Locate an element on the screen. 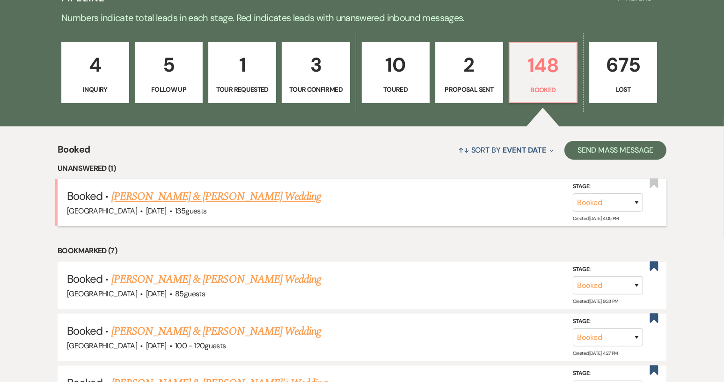 This screenshot has width=724, height=382. a: 4Inquiry is located at coordinates (95, 73).